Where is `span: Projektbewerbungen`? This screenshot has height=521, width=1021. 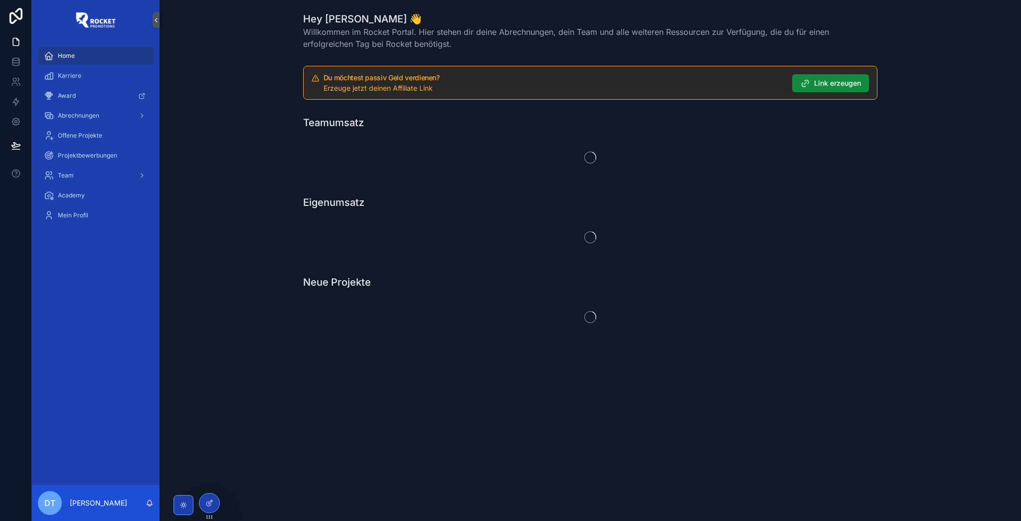
span: Projektbewerbungen is located at coordinates (87, 155).